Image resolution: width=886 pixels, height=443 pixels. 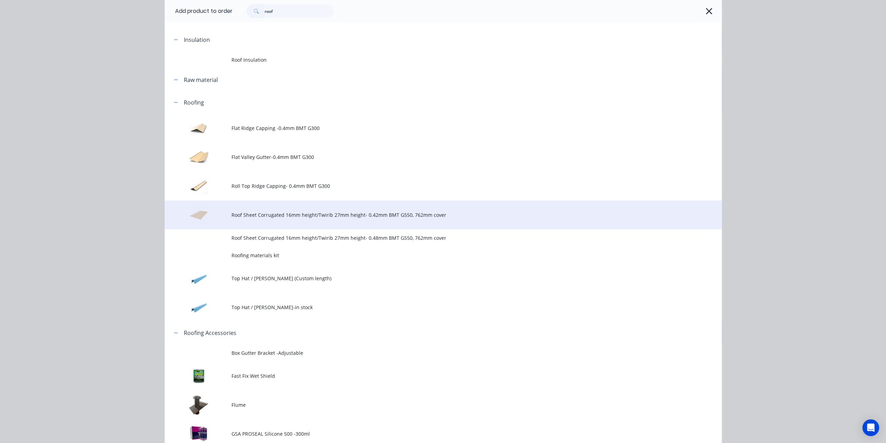 I want to click on span: Box Gutter Bracket -Adjustable, so click(x=428, y=352).